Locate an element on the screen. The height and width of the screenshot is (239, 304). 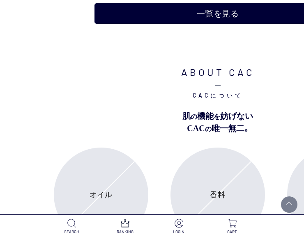
p: CART is located at coordinates (232, 232).